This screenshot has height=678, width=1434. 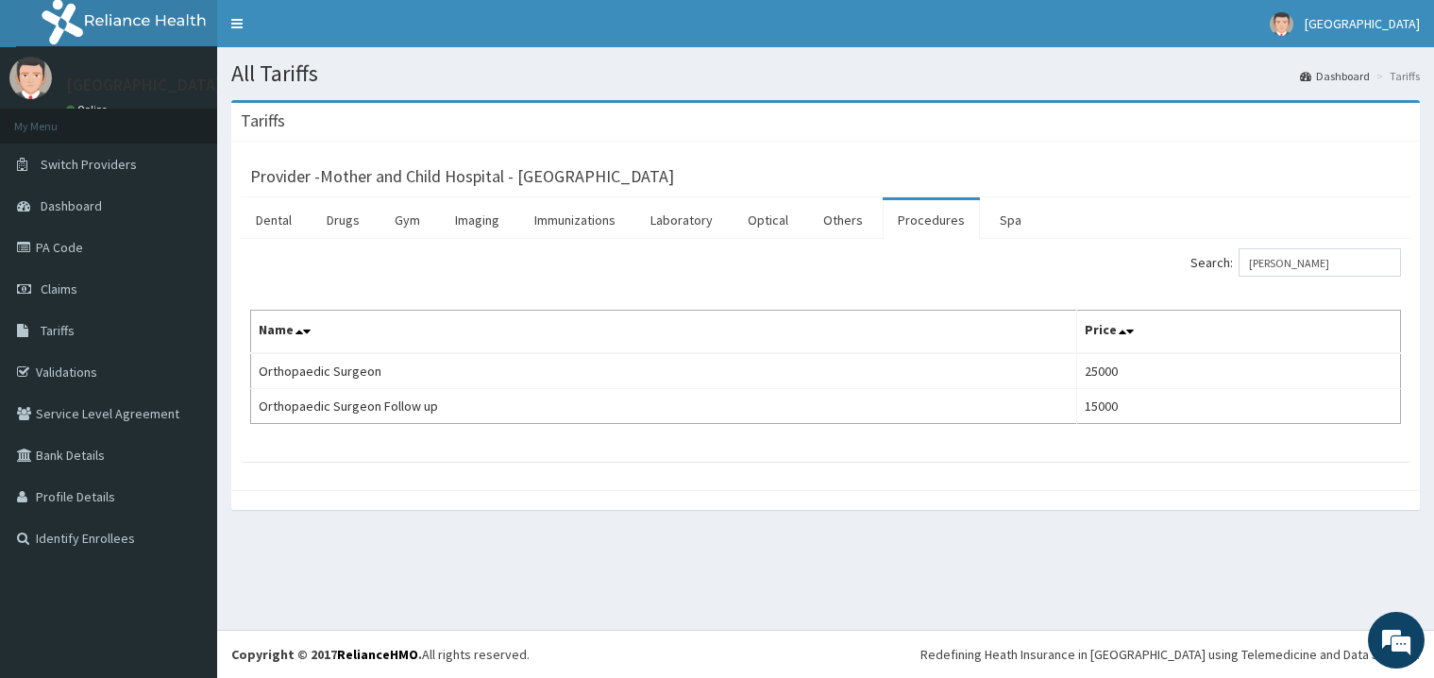 I want to click on td: 15000, so click(x=1239, y=406).